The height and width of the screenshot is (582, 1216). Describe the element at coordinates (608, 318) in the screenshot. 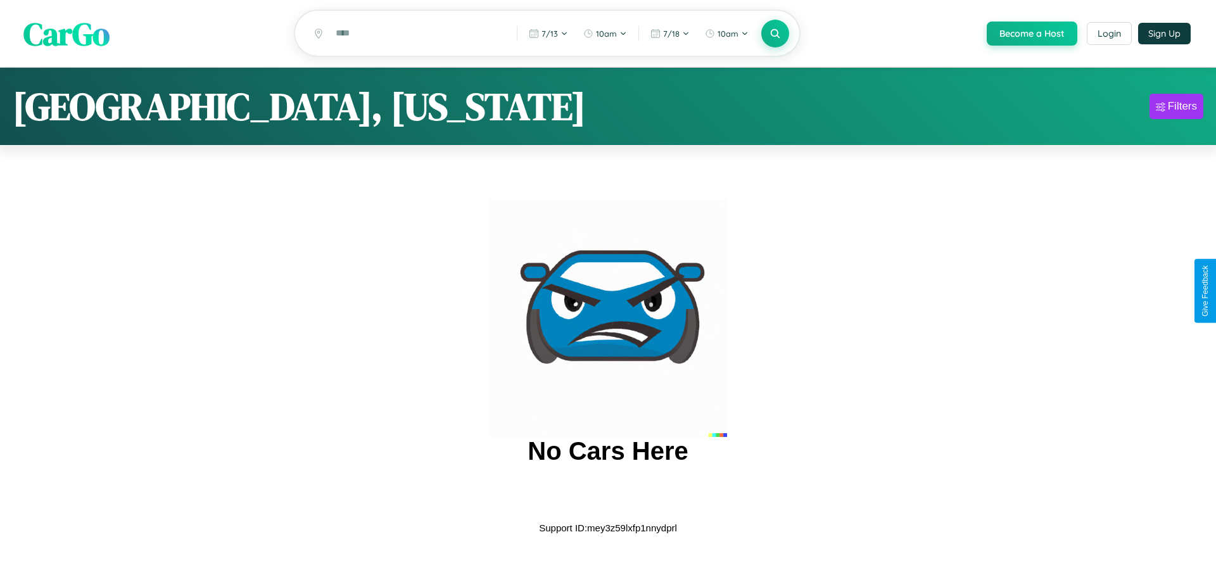

I see `img: car` at that location.